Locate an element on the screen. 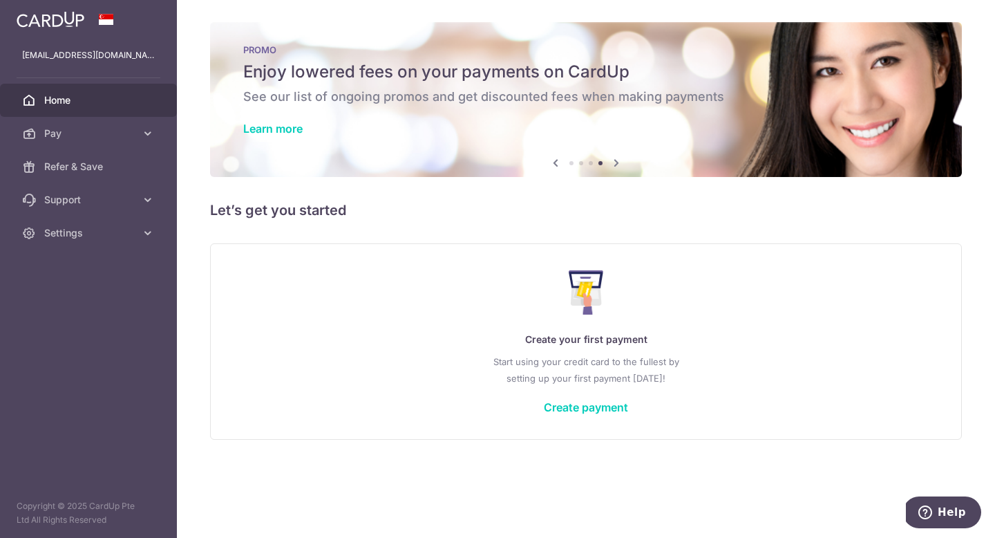  img: Make Payment is located at coordinates (586, 292).